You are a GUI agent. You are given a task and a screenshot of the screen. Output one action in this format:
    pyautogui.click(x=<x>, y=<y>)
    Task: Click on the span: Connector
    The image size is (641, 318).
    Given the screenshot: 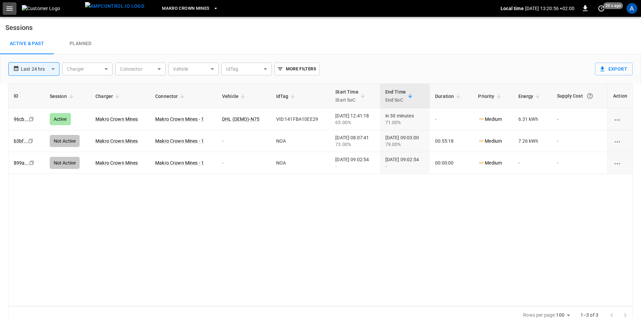 What is the action you would take?
    pyautogui.click(x=171, y=96)
    